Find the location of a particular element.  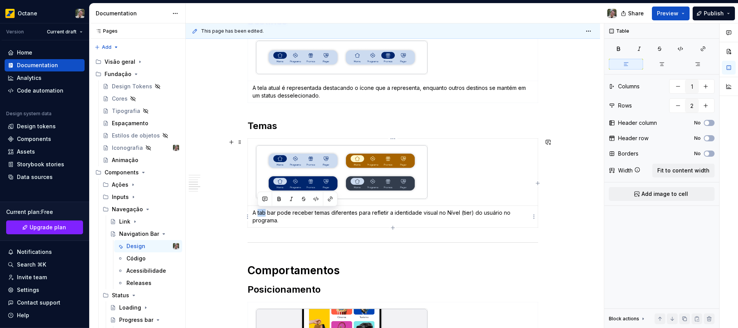

div: Analytics is located at coordinates (29, 78).